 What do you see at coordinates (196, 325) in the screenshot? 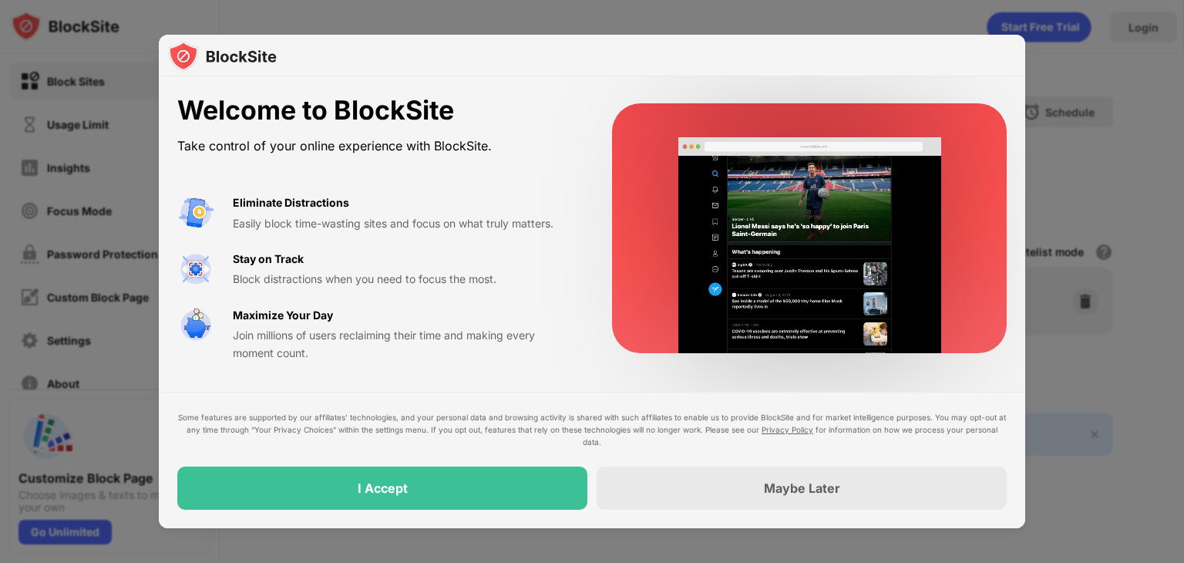
I see `img: value-safe-time.svg` at bounding box center [196, 325].